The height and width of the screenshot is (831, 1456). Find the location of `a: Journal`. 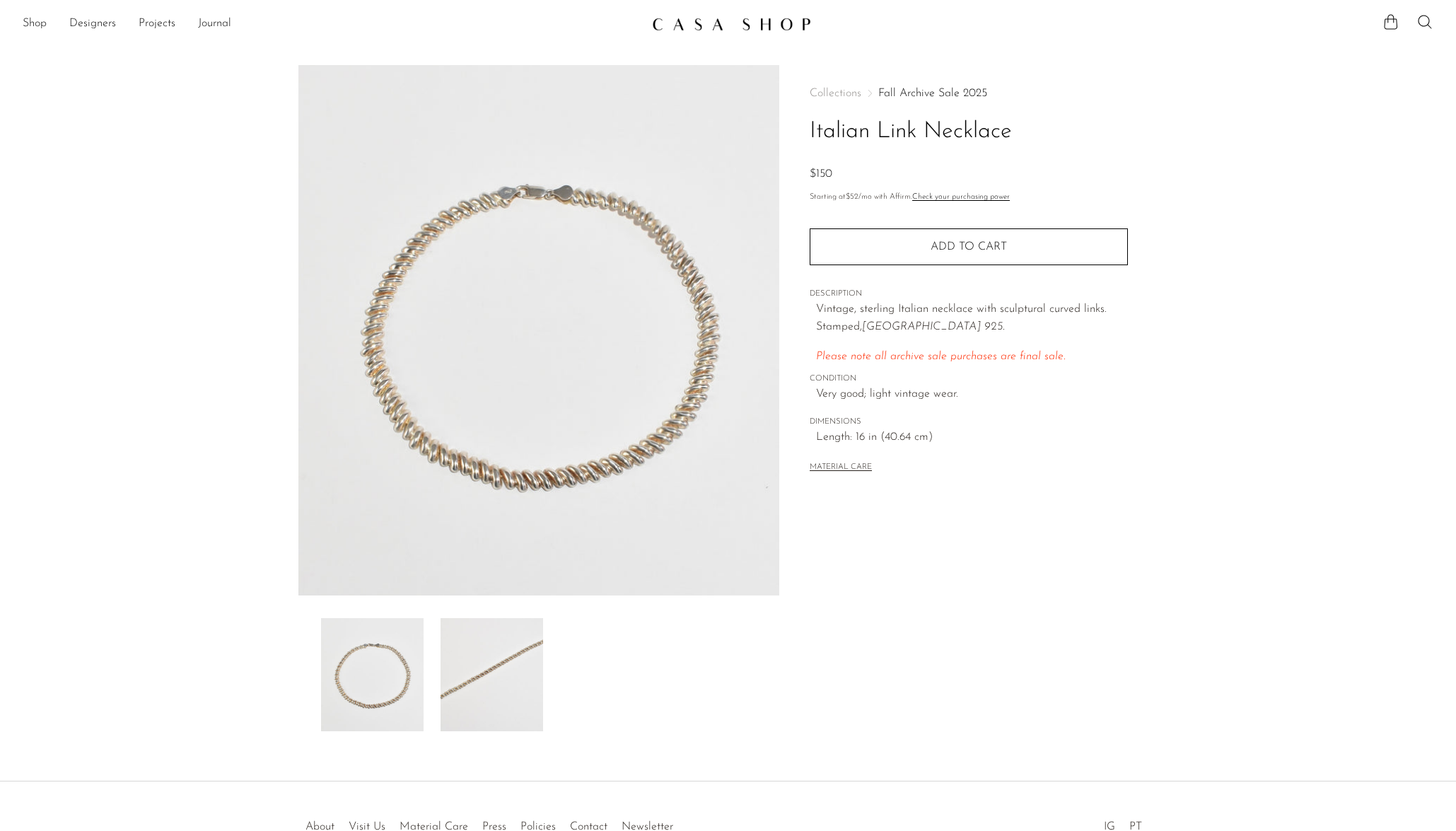

a: Journal is located at coordinates (214, 24).